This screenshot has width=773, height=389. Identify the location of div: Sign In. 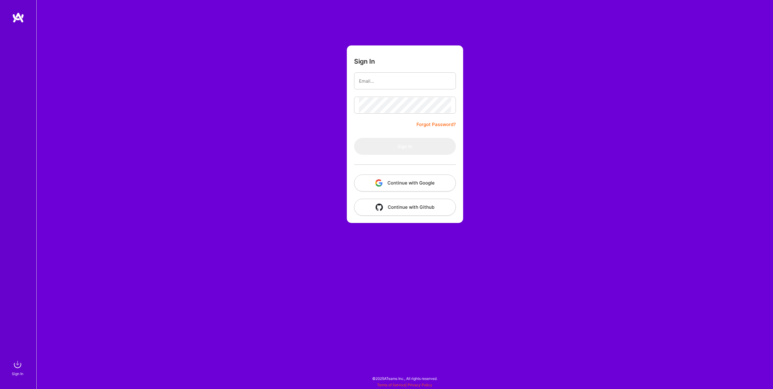
(18, 373).